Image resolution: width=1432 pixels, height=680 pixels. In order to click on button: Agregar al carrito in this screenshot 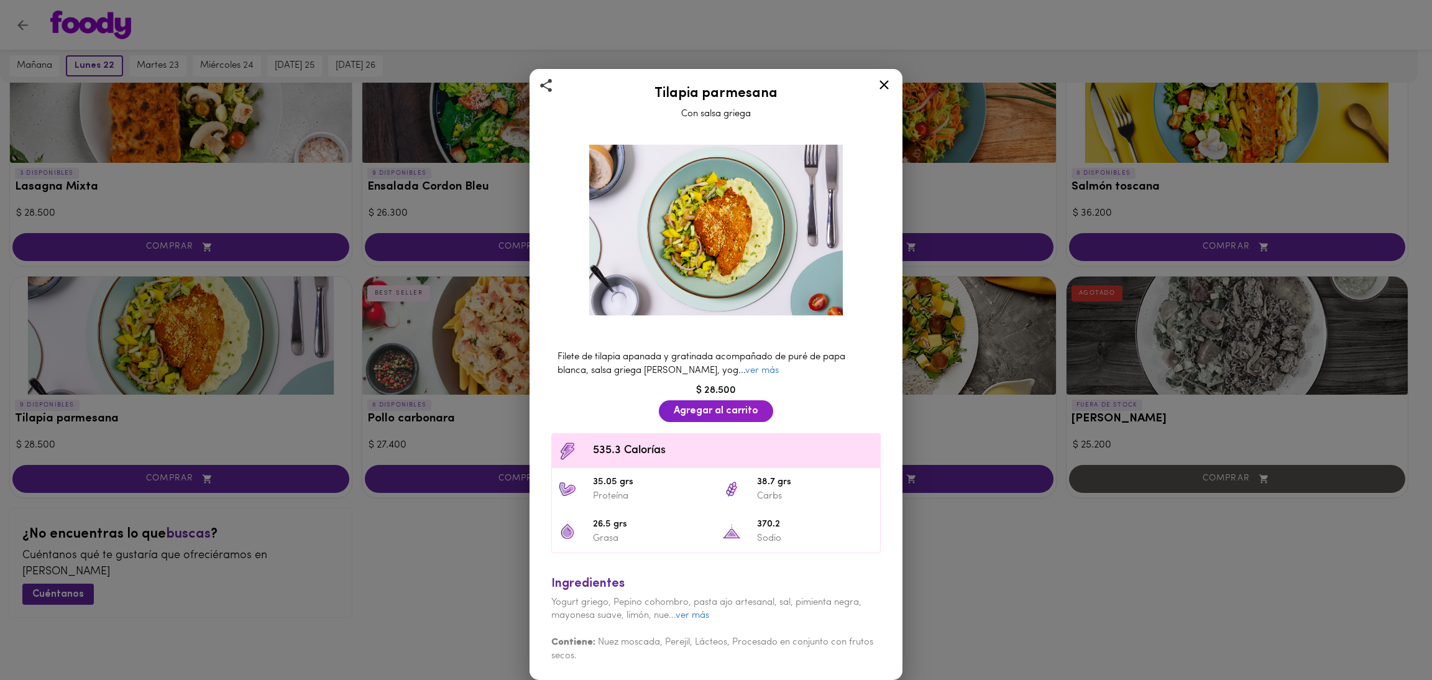, I will do `click(716, 411)`.